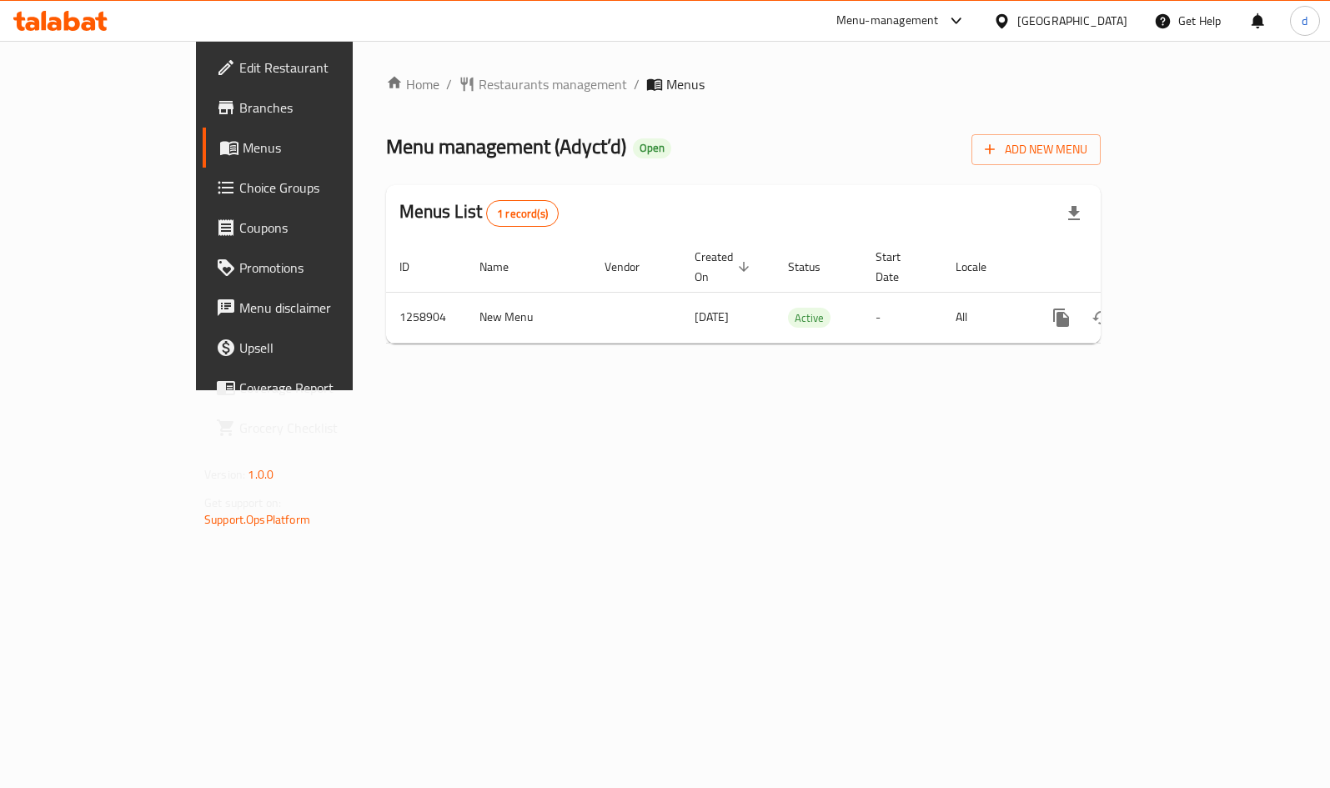 The width and height of the screenshot is (1330, 788). I want to click on a: Restaurants management, so click(543, 84).